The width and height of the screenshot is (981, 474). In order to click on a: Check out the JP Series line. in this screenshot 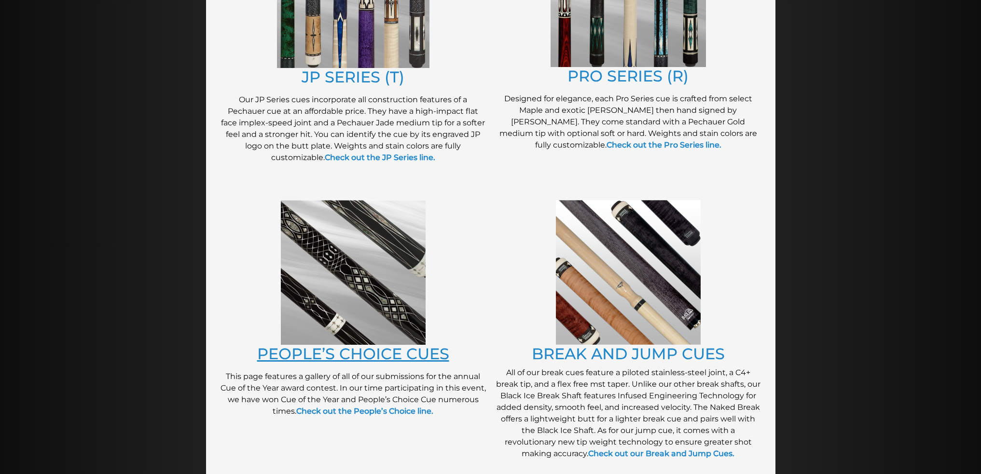, I will do `click(380, 157)`.